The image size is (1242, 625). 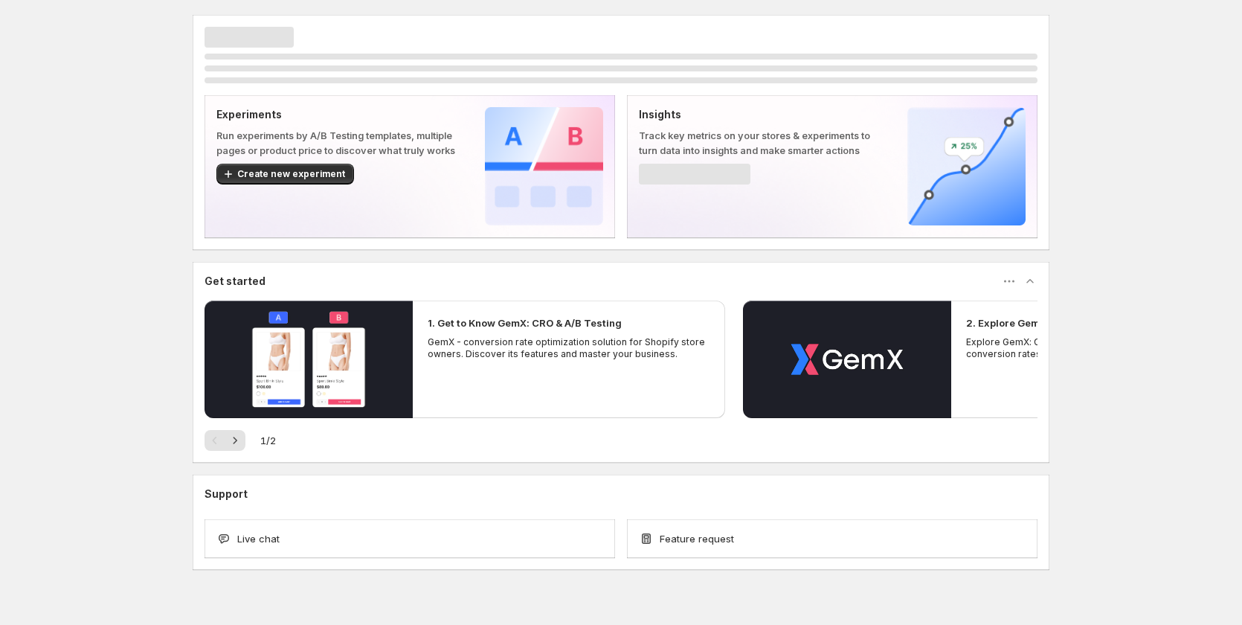 I want to click on img: Experiments, so click(x=543, y=166).